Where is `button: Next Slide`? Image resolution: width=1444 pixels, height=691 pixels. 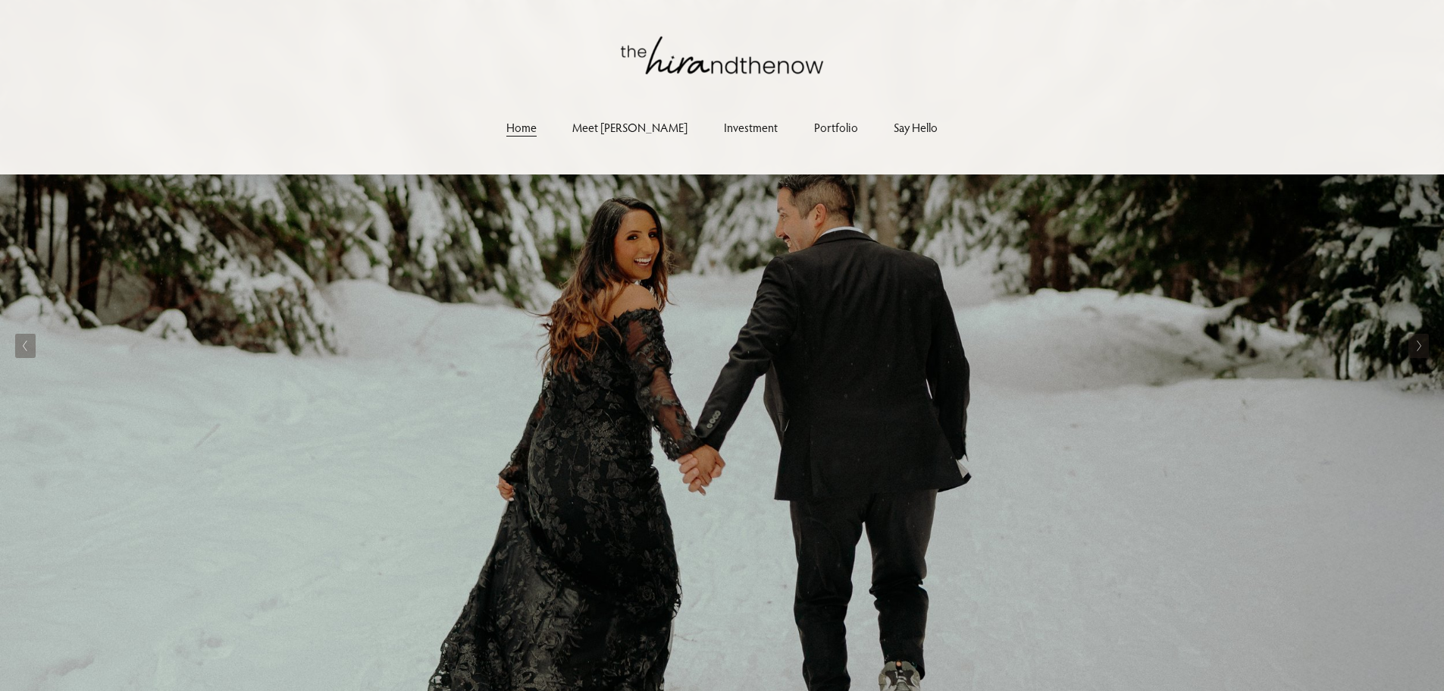 button: Next Slide is located at coordinates (1419, 346).